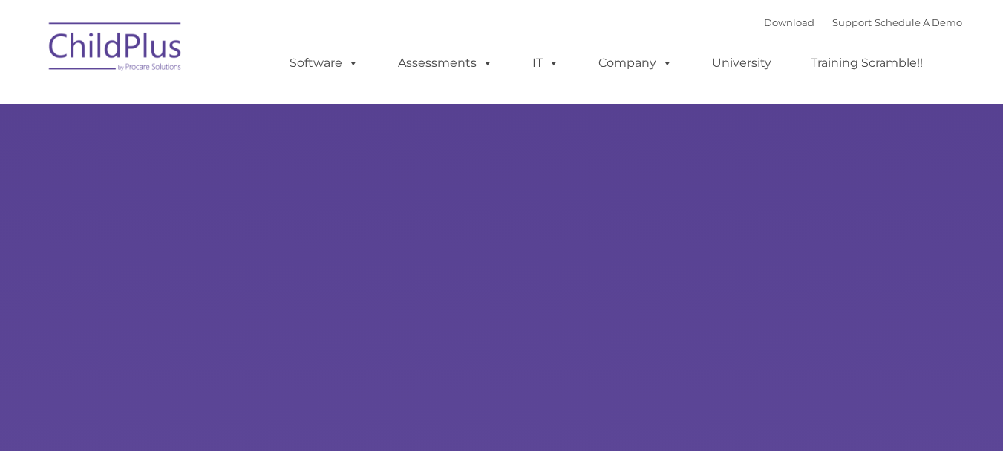  I want to click on img: ChildPlus by Procare Solutions, so click(116, 49).